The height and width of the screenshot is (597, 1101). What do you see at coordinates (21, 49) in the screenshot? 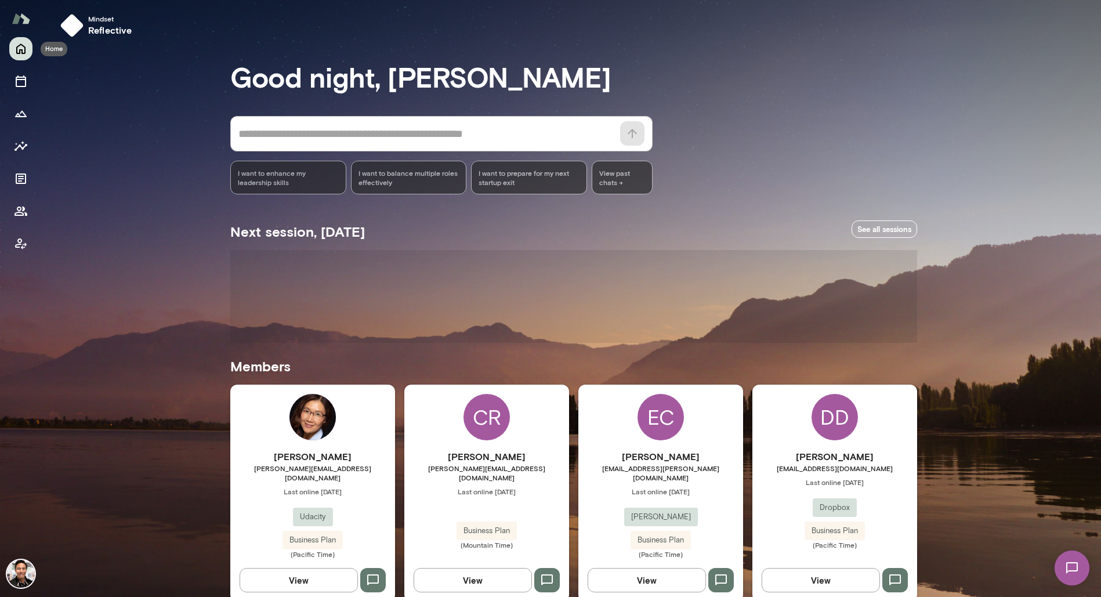
I see `button: Home` at bounding box center [21, 49].